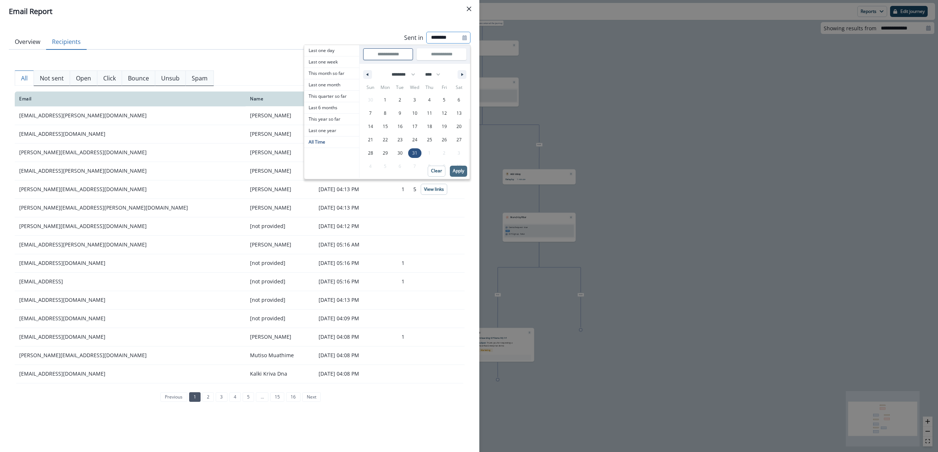 The width and height of the screenshot is (938, 452). What do you see at coordinates (459, 100) in the screenshot?
I see `span: 6` at bounding box center [459, 100].